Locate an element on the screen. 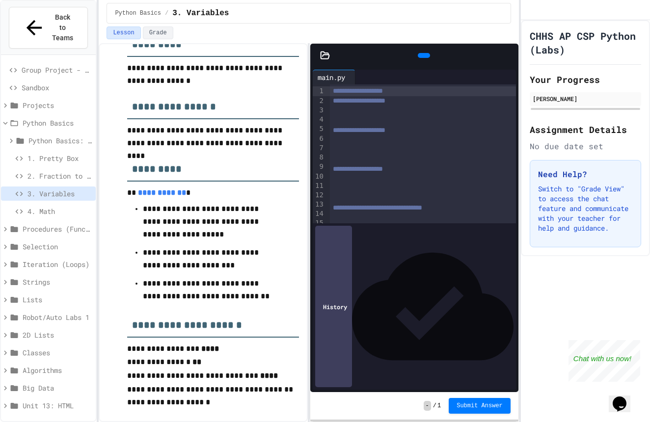 The height and width of the screenshot is (422, 650). span: Procedures (Functions) is located at coordinates (57, 229).